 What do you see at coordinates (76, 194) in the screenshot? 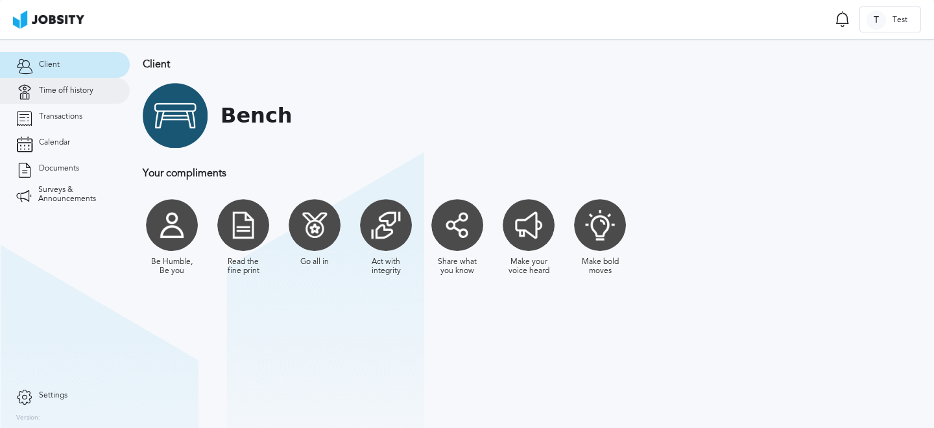
I see `span: Surveys & Announcements` at bounding box center [76, 194].